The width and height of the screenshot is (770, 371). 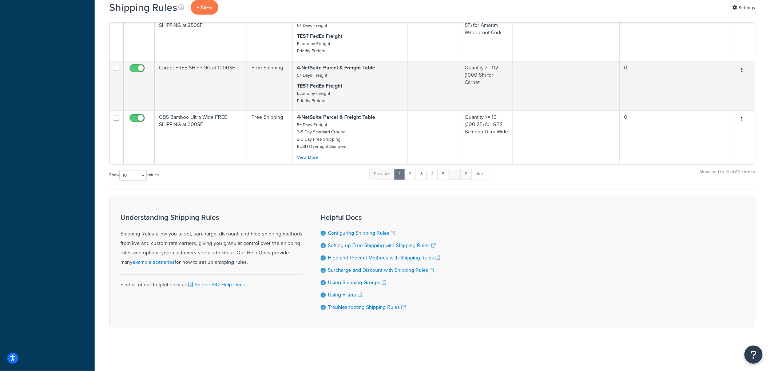 I want to click on label: Show entries, so click(x=134, y=176).